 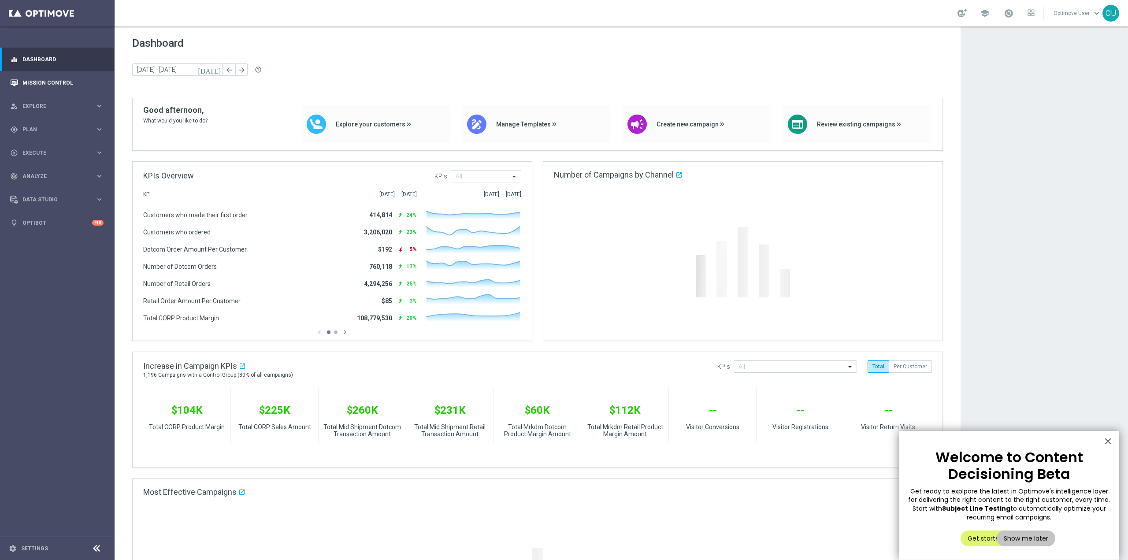 I want to click on button: Close, so click(x=1108, y=441).